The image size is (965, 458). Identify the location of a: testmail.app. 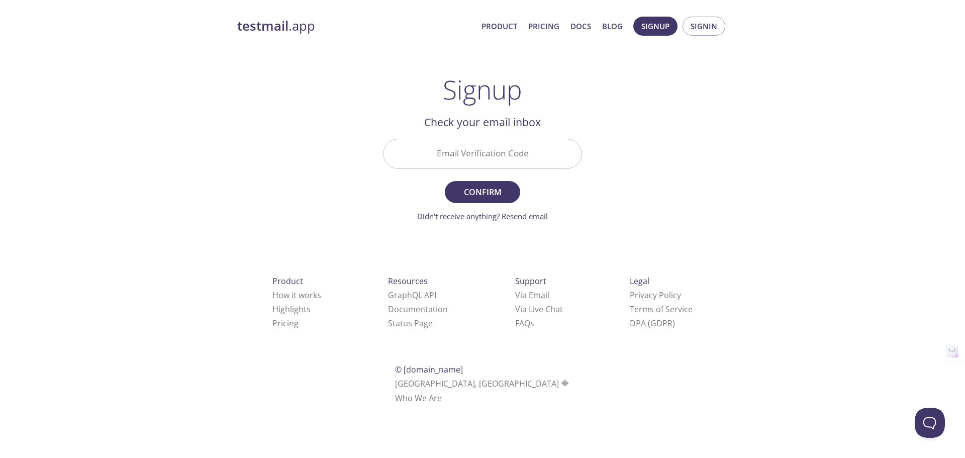
(355, 26).